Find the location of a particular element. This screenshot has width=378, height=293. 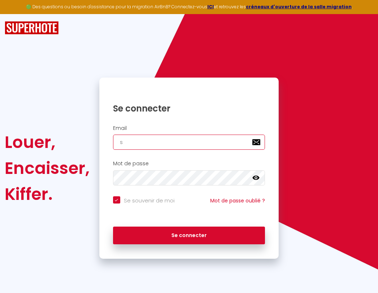

img: SuperHote logo is located at coordinates (32, 28).